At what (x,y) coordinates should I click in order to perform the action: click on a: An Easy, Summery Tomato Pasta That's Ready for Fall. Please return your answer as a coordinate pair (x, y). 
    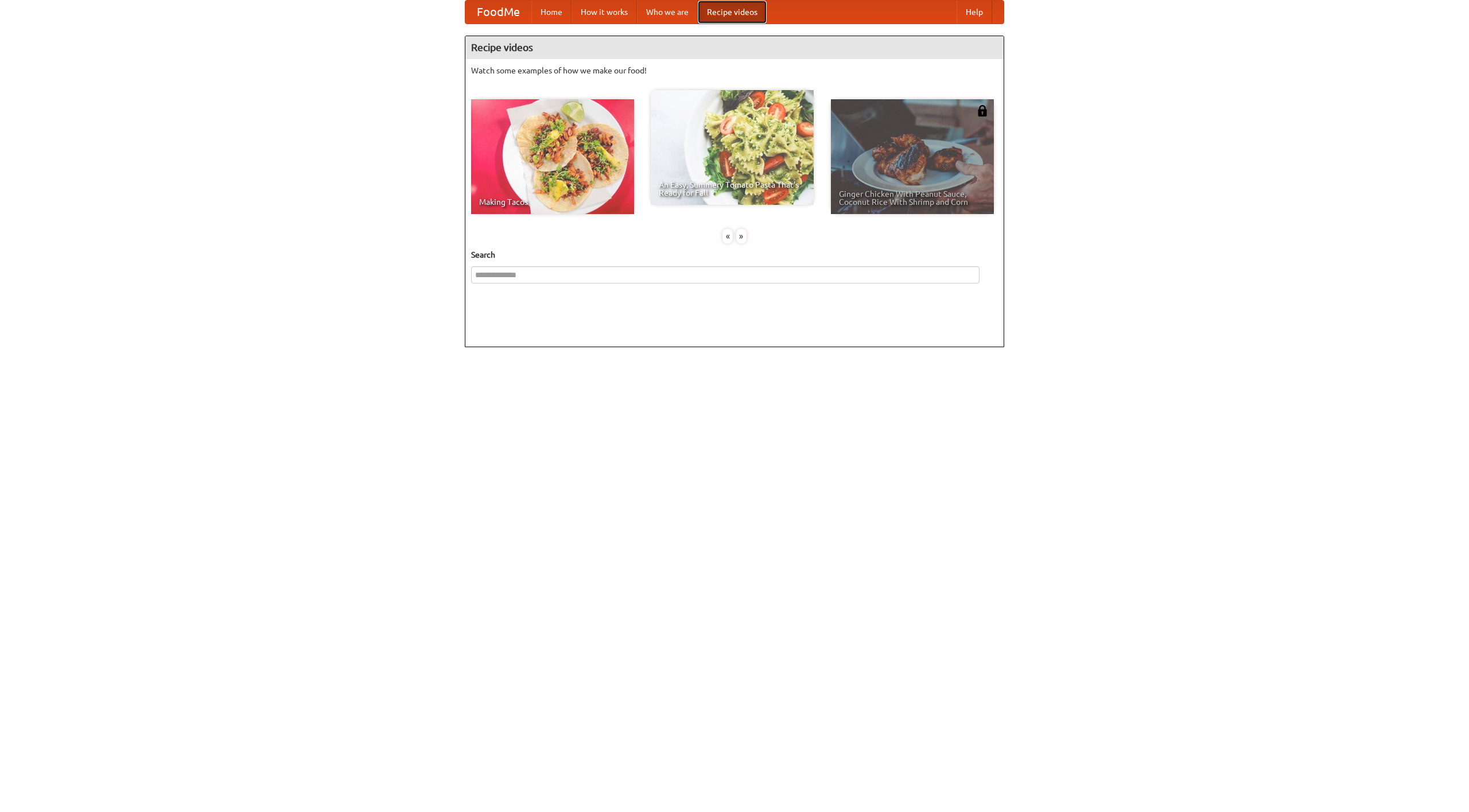
    Looking at the image, I should click on (733, 148).